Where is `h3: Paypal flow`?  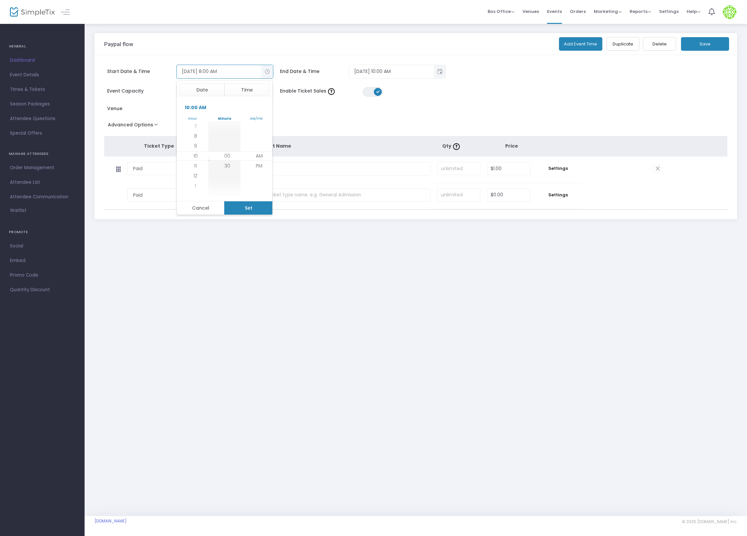 h3: Paypal flow is located at coordinates (119, 44).